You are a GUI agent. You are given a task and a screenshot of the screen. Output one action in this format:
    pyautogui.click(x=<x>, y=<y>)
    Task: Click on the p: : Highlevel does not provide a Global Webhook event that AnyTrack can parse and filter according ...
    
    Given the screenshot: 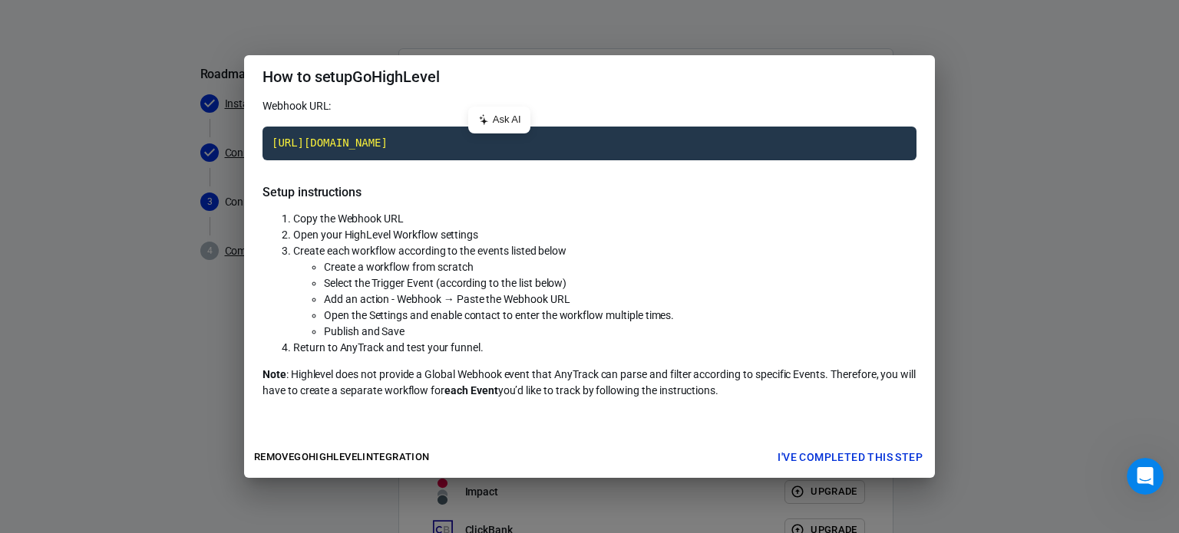 What is the action you would take?
    pyautogui.click(x=589, y=383)
    